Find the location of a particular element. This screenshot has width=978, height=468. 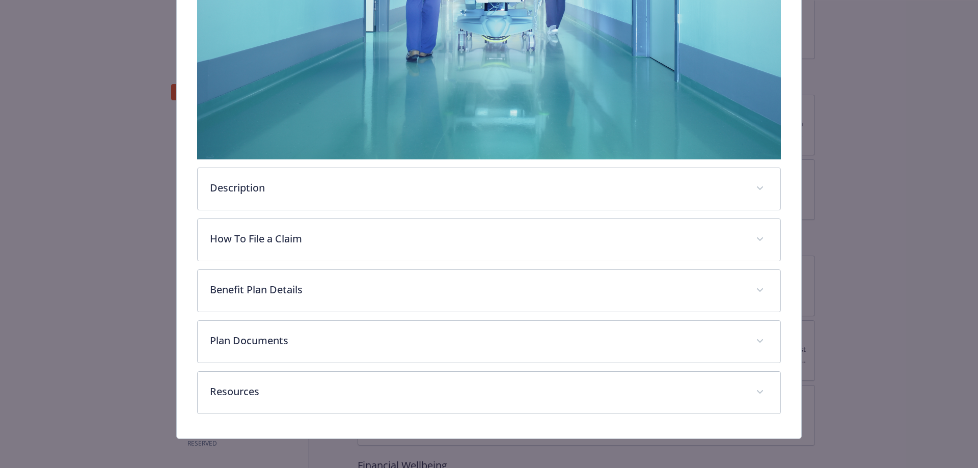

div: Benefit Plan Details is located at coordinates (489, 291).